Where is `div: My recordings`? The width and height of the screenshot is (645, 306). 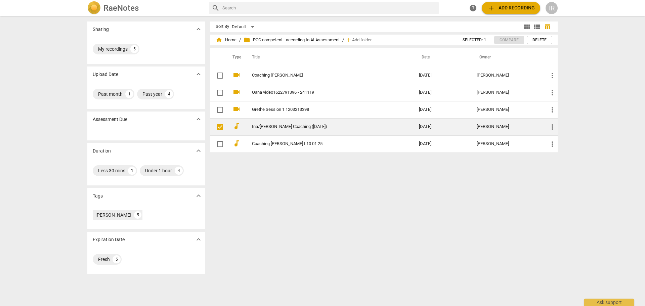 div: My recordings is located at coordinates (113, 49).